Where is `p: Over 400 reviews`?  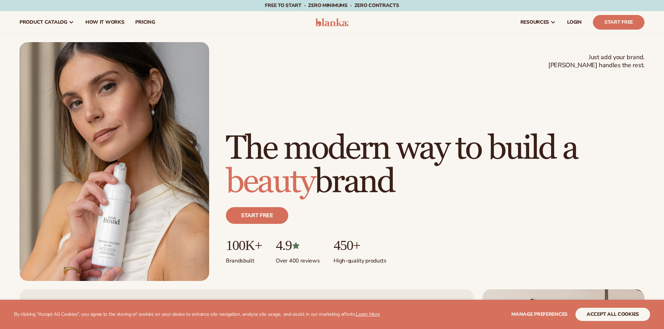 p: Over 400 reviews is located at coordinates (298, 259).